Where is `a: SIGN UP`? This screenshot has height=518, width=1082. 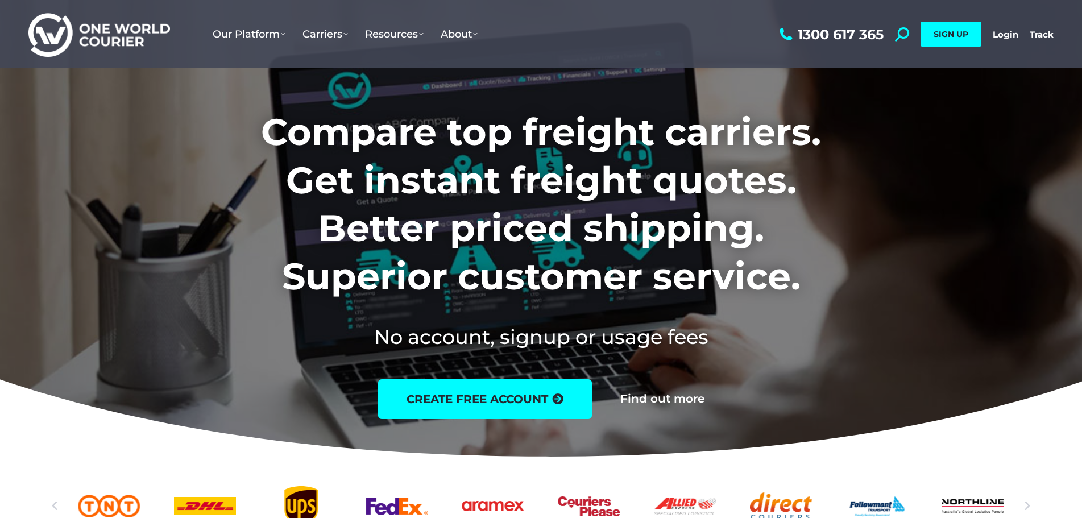
a: SIGN UP is located at coordinates (950, 34).